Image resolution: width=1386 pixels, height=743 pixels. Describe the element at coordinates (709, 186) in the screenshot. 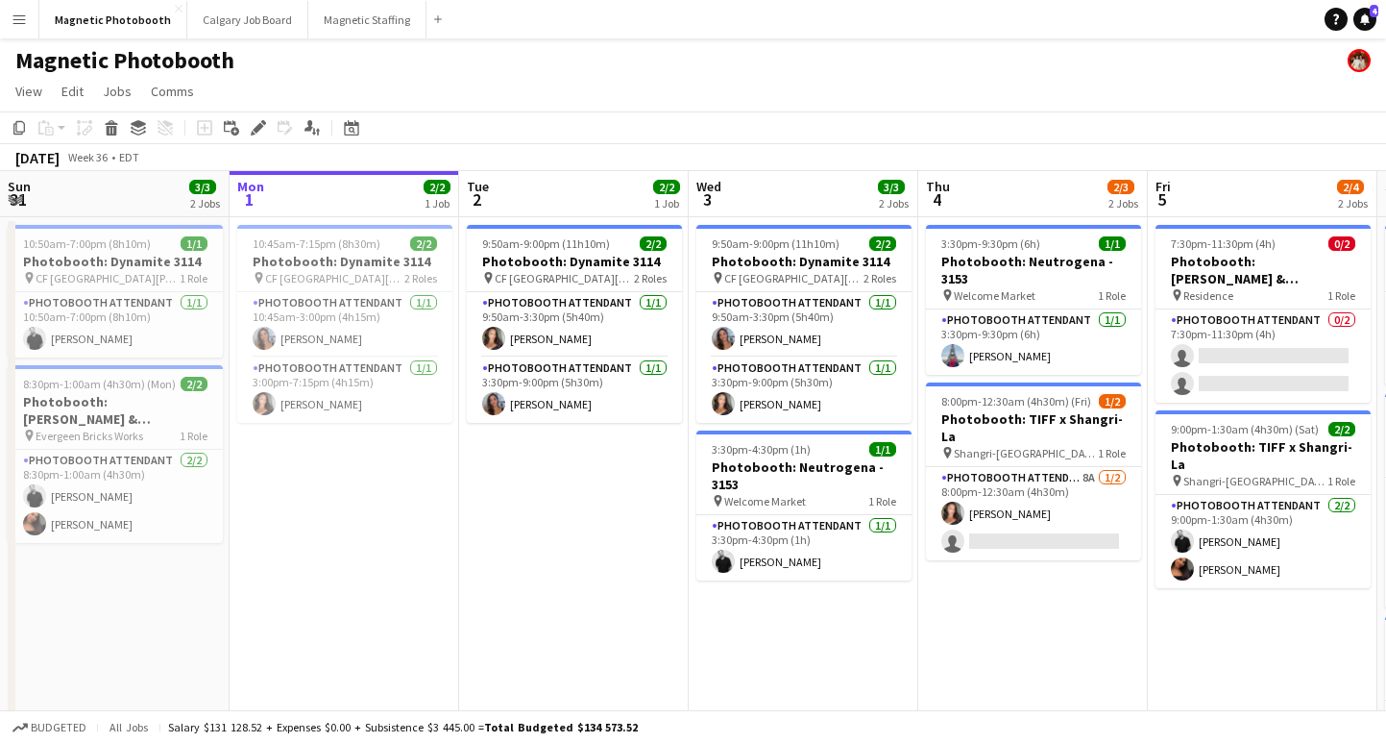

I see `span: Wed` at that location.